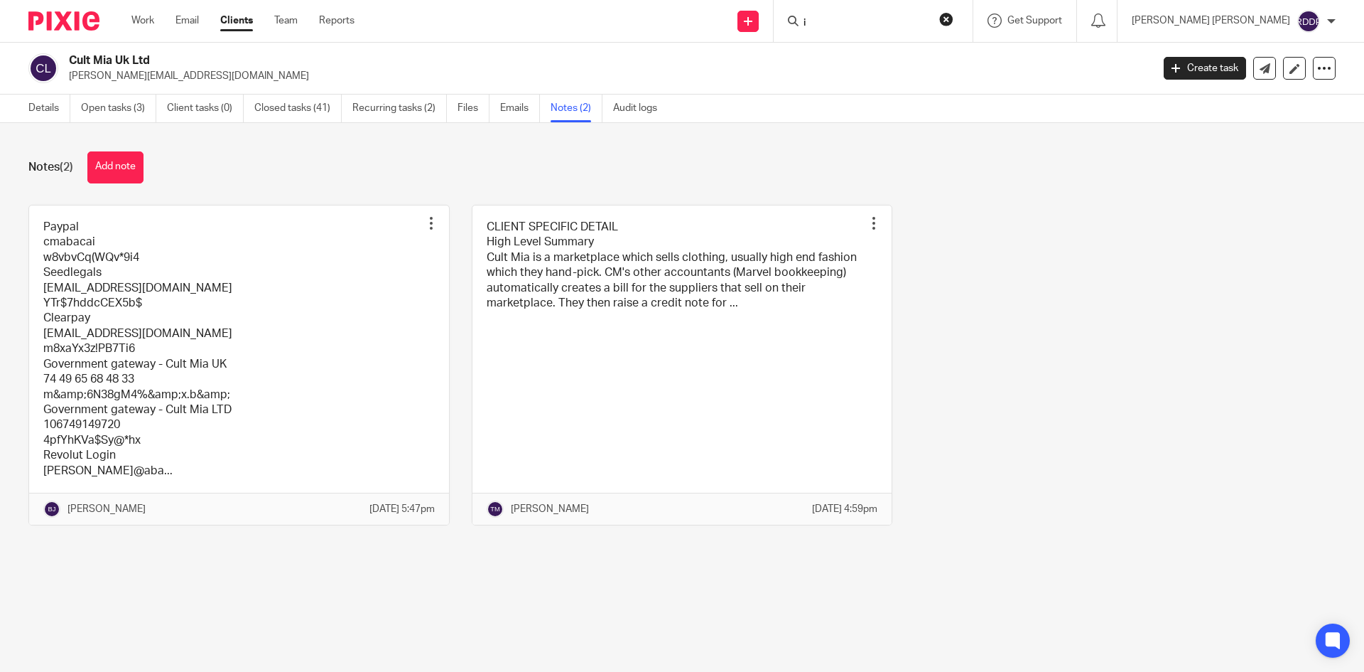 Image resolution: width=1364 pixels, height=672 pixels. Describe the element at coordinates (498, 60) in the screenshot. I see `h2: Cult Mia Uk Ltd` at that location.